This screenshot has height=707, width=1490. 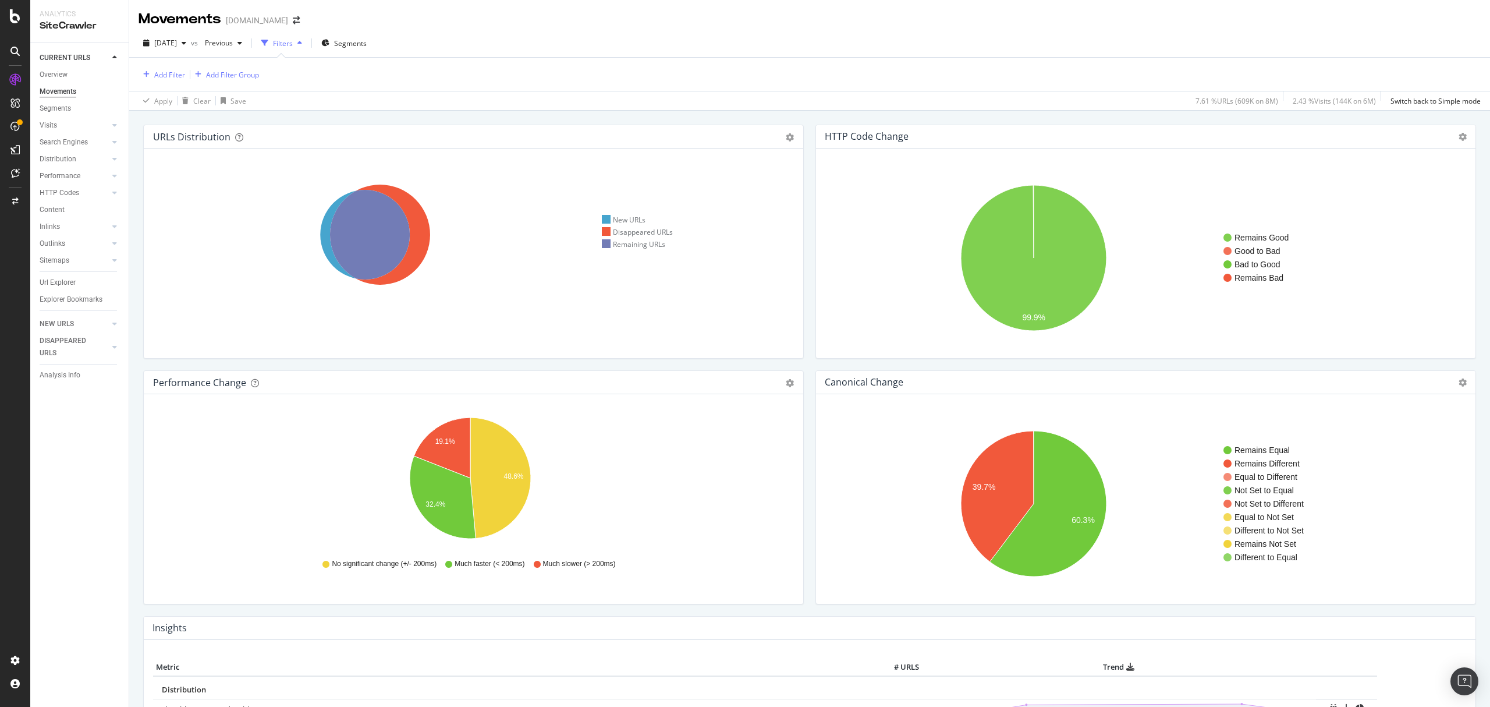 What do you see at coordinates (192, 137) in the screenshot?
I see `div: URLs Distribution` at bounding box center [192, 137].